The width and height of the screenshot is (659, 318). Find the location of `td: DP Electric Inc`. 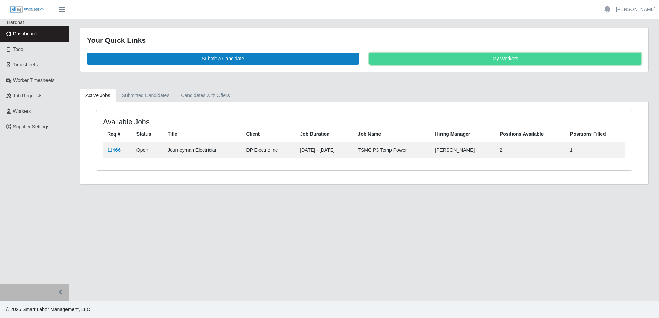

td: DP Electric Inc is located at coordinates (269, 150).